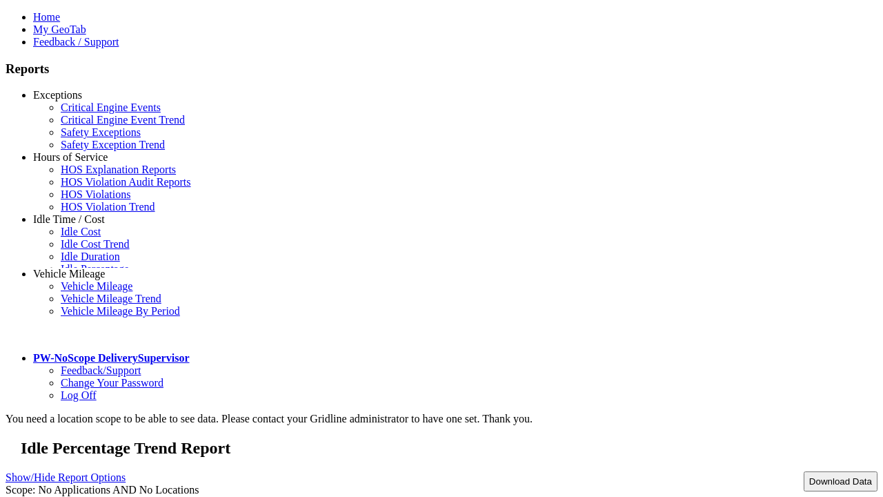 Image resolution: width=883 pixels, height=497 pixels. I want to click on a: Safety Exception Trend, so click(112, 144).